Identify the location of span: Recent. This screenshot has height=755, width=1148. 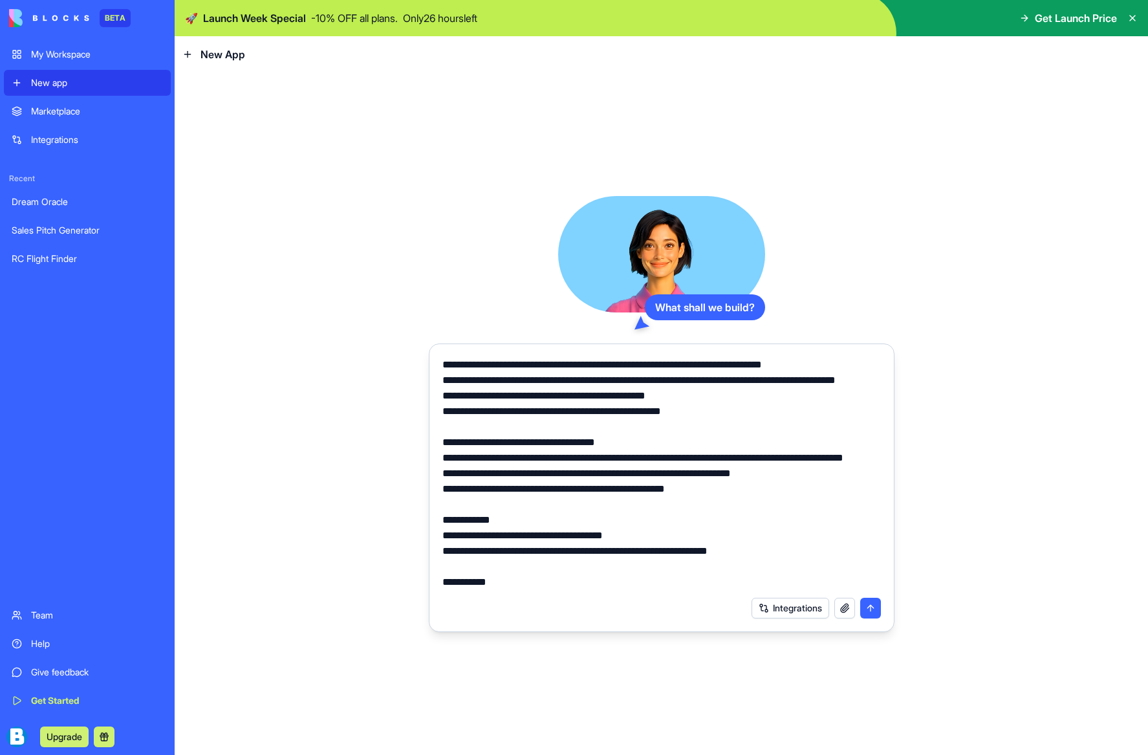
(87, 179).